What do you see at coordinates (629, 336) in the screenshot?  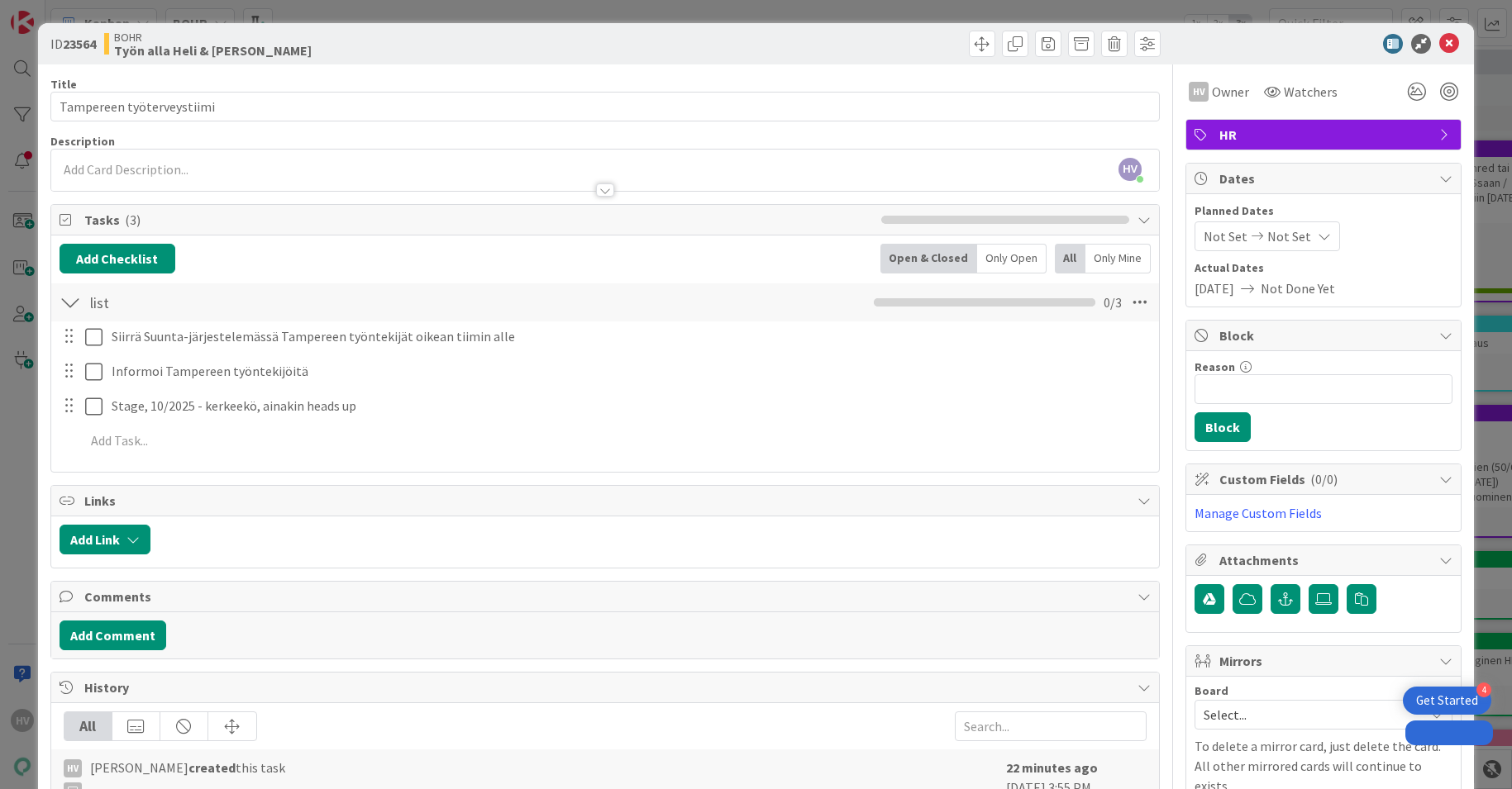 I see `p: Siirrä Suunta-järjestelemässä Tampereen työntekijät oikean tiimin alle` at bounding box center [629, 336].